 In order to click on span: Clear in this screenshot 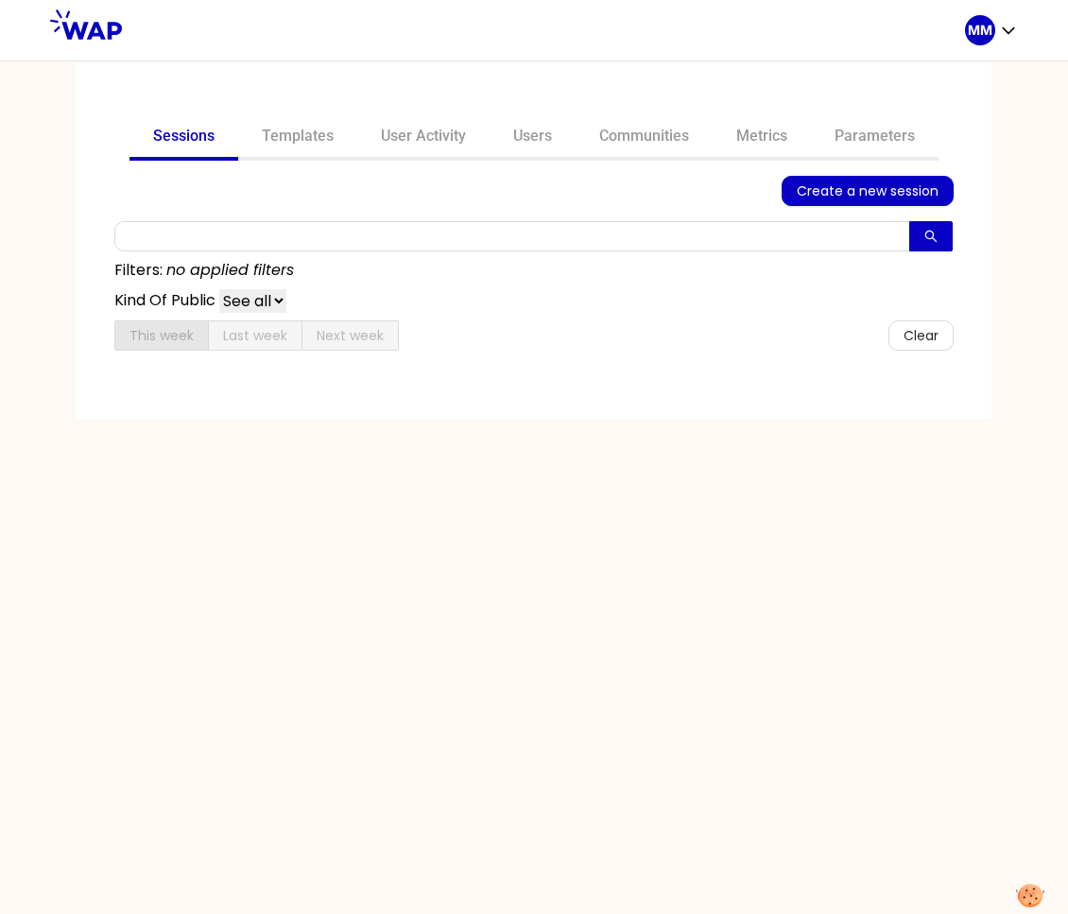, I will do `click(921, 336)`.